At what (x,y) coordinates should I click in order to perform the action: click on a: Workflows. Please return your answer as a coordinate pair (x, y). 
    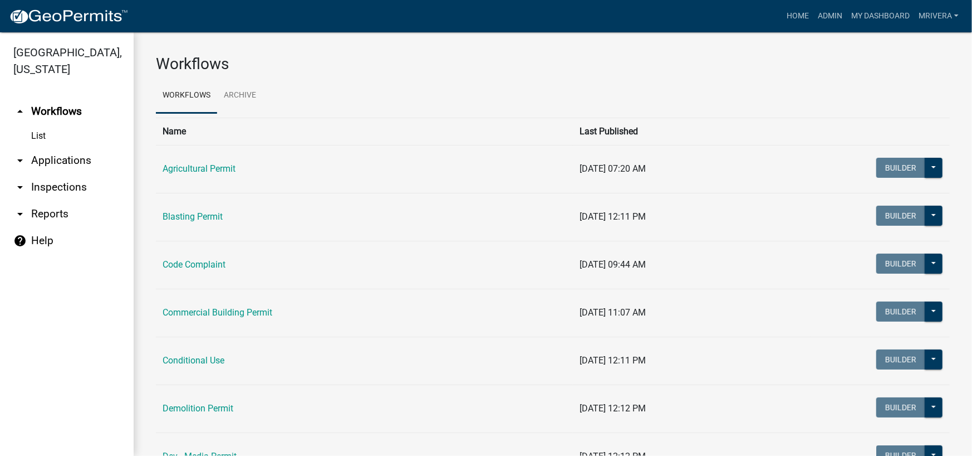
    Looking at the image, I should click on (187, 96).